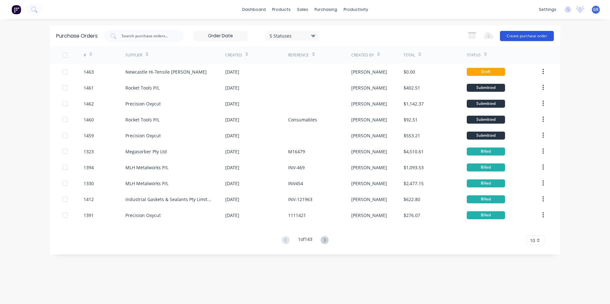 Image resolution: width=610 pixels, height=304 pixels. What do you see at coordinates (147, 36) in the screenshot?
I see `input: Search purchase orders...` at bounding box center [147, 36].